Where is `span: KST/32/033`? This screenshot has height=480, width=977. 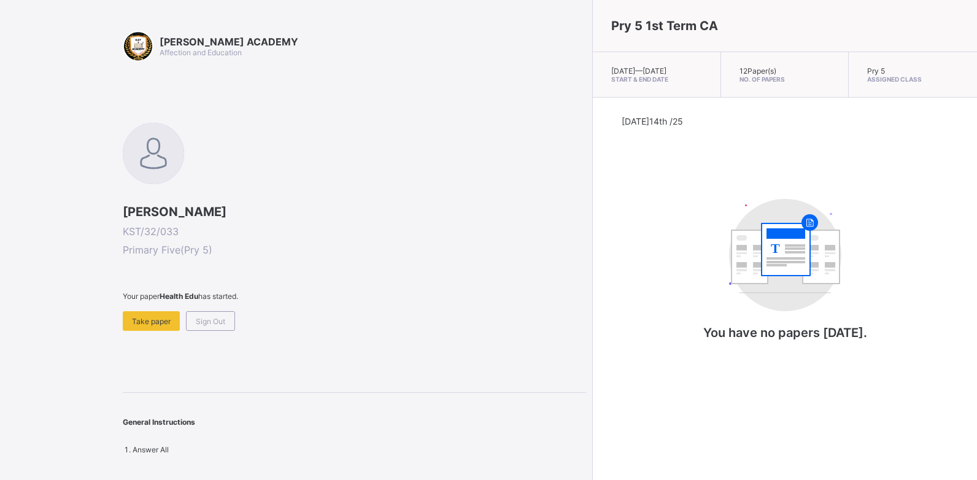
span: KST/32/033 is located at coordinates (354, 231).